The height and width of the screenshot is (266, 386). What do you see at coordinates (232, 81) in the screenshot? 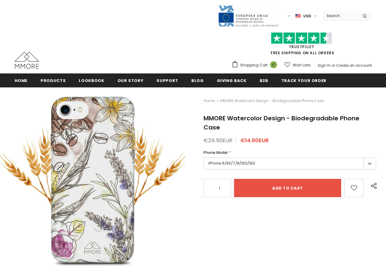
I see `span: Giving back` at bounding box center [232, 81].